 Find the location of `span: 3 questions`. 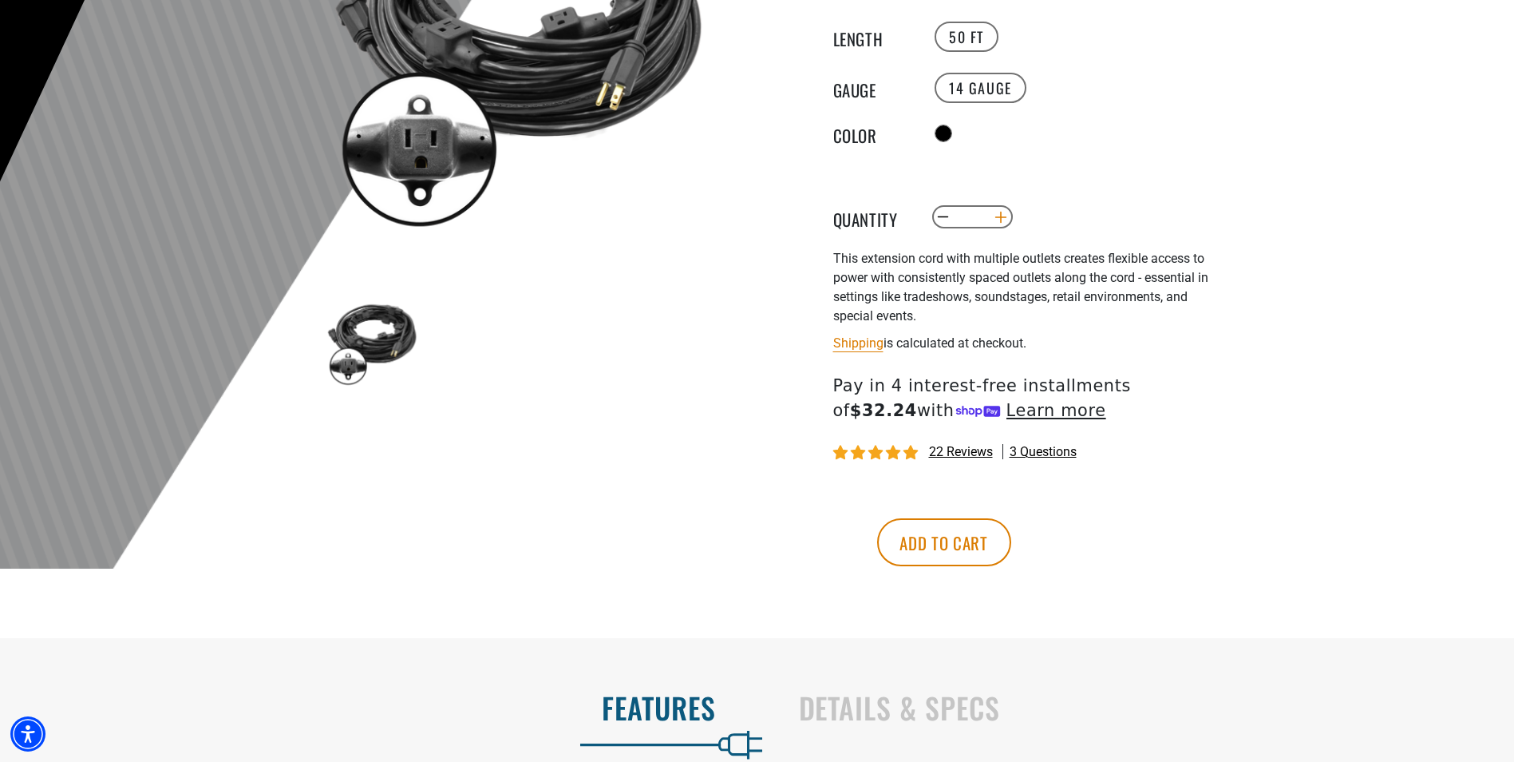

span: 3 questions is located at coordinates (1043, 452).